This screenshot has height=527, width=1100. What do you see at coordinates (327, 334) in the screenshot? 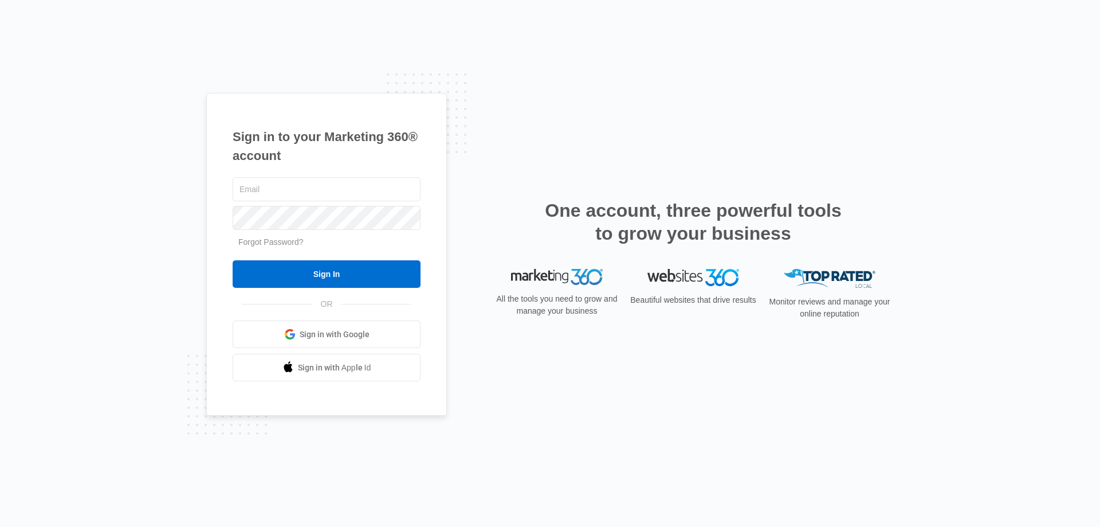
I see `a: Sign in with Google` at bounding box center [327, 334].